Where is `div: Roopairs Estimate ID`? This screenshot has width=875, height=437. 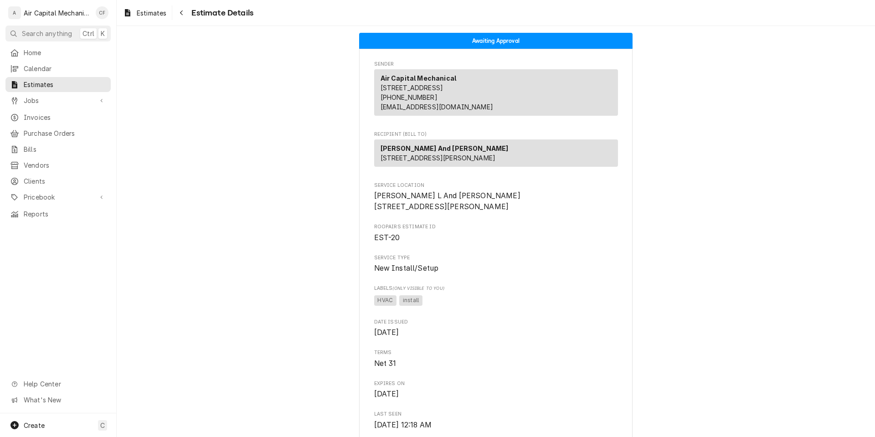
div: Roopairs Estimate ID is located at coordinates (496, 233).